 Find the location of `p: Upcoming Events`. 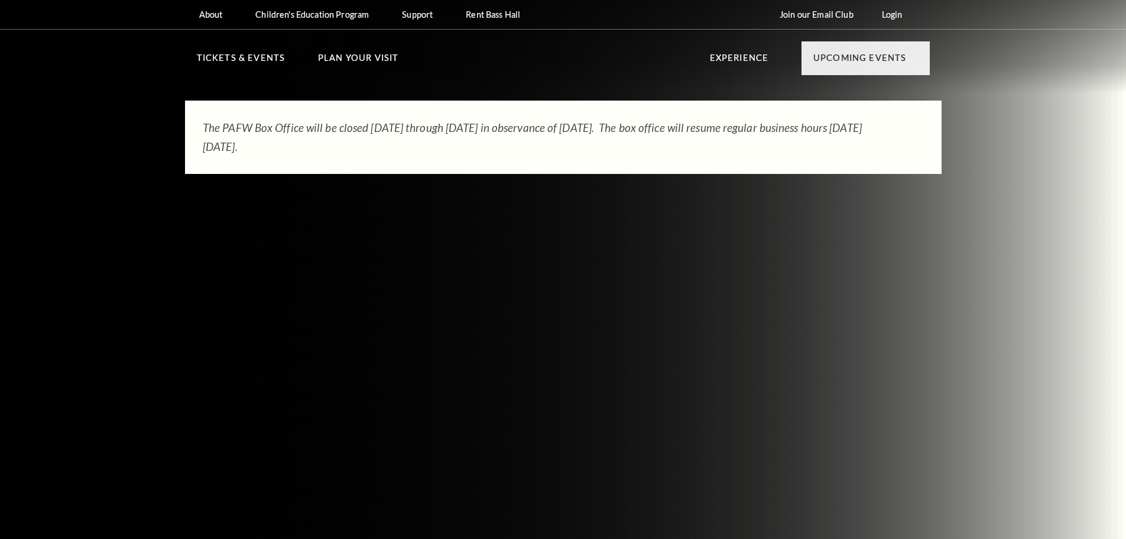

p: Upcoming Events is located at coordinates (860, 61).